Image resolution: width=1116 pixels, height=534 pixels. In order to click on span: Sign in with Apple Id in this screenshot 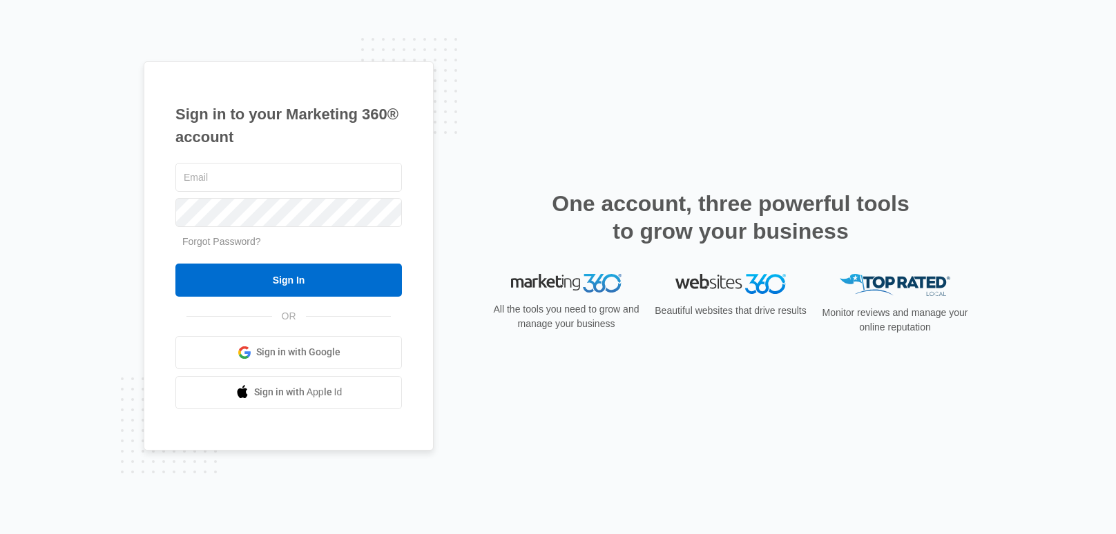, I will do `click(298, 392)`.